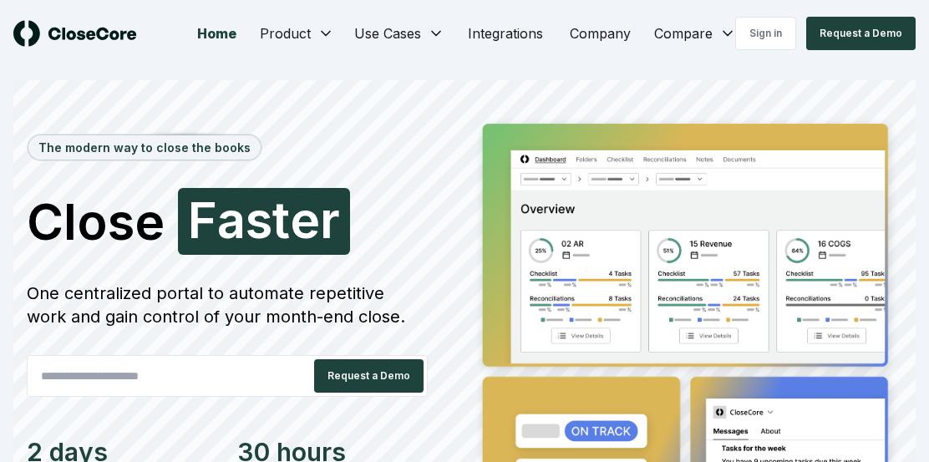  I want to click on button: Product, so click(297, 33).